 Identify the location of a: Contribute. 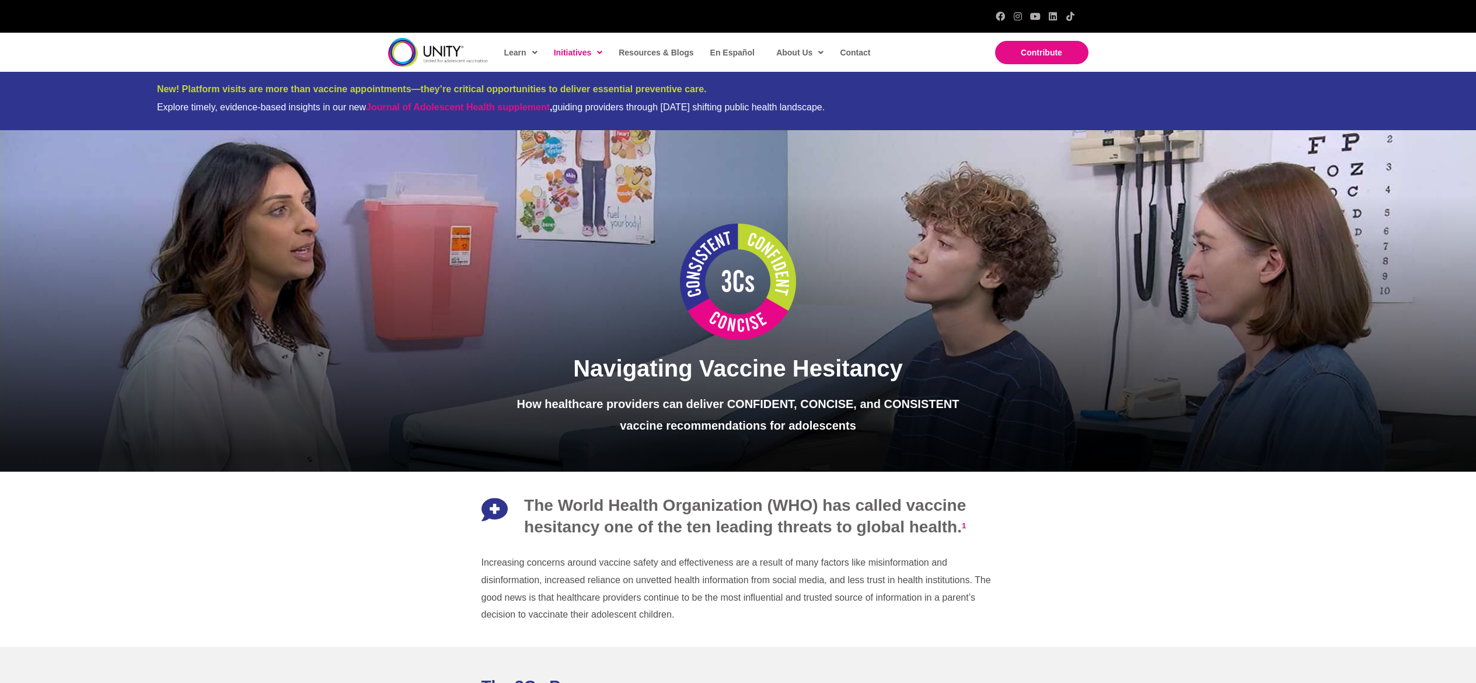
(1042, 53).